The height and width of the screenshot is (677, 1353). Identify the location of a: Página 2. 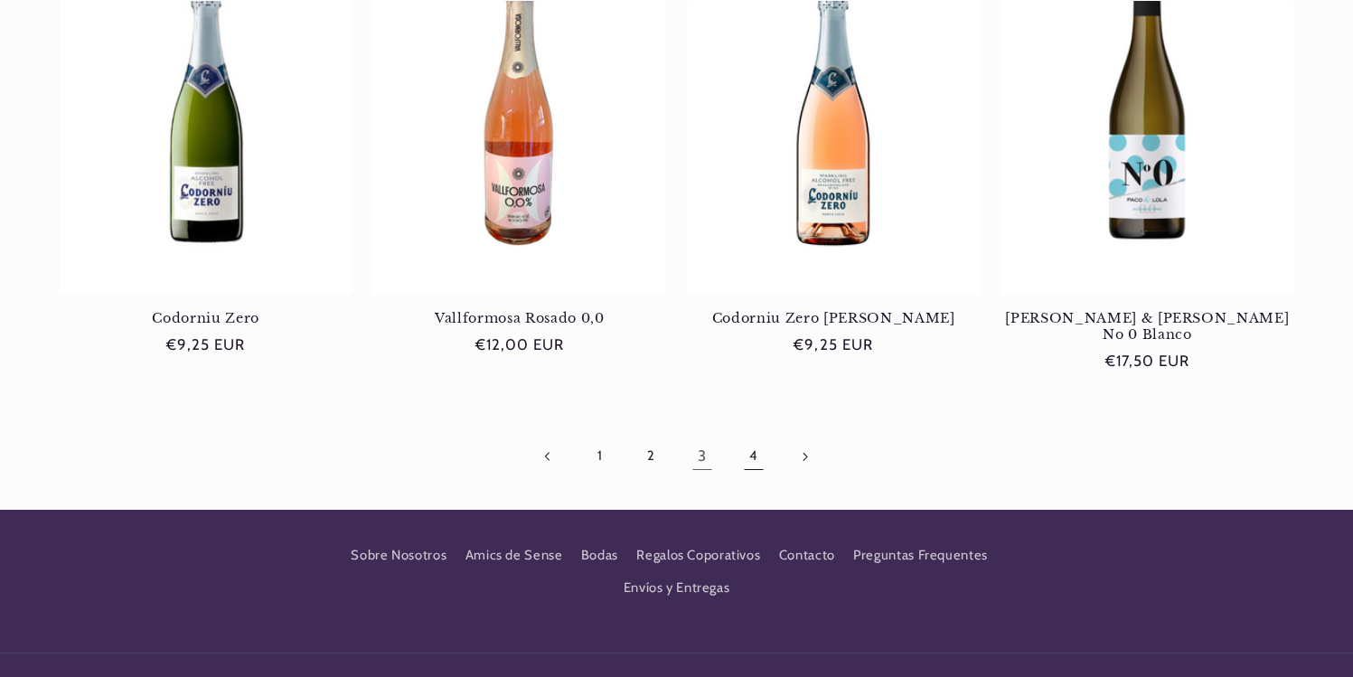
(651, 456).